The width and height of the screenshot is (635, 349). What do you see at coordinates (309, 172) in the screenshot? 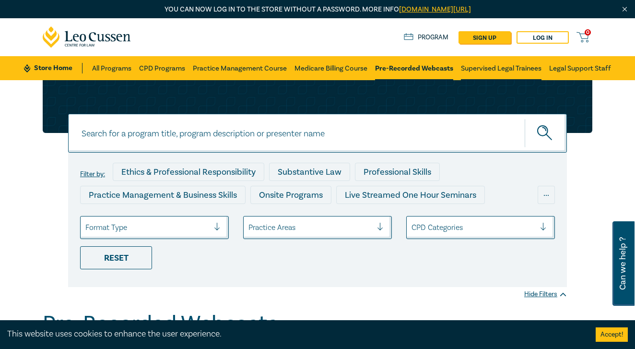
I see `div: Substantive Law` at bounding box center [309, 172].